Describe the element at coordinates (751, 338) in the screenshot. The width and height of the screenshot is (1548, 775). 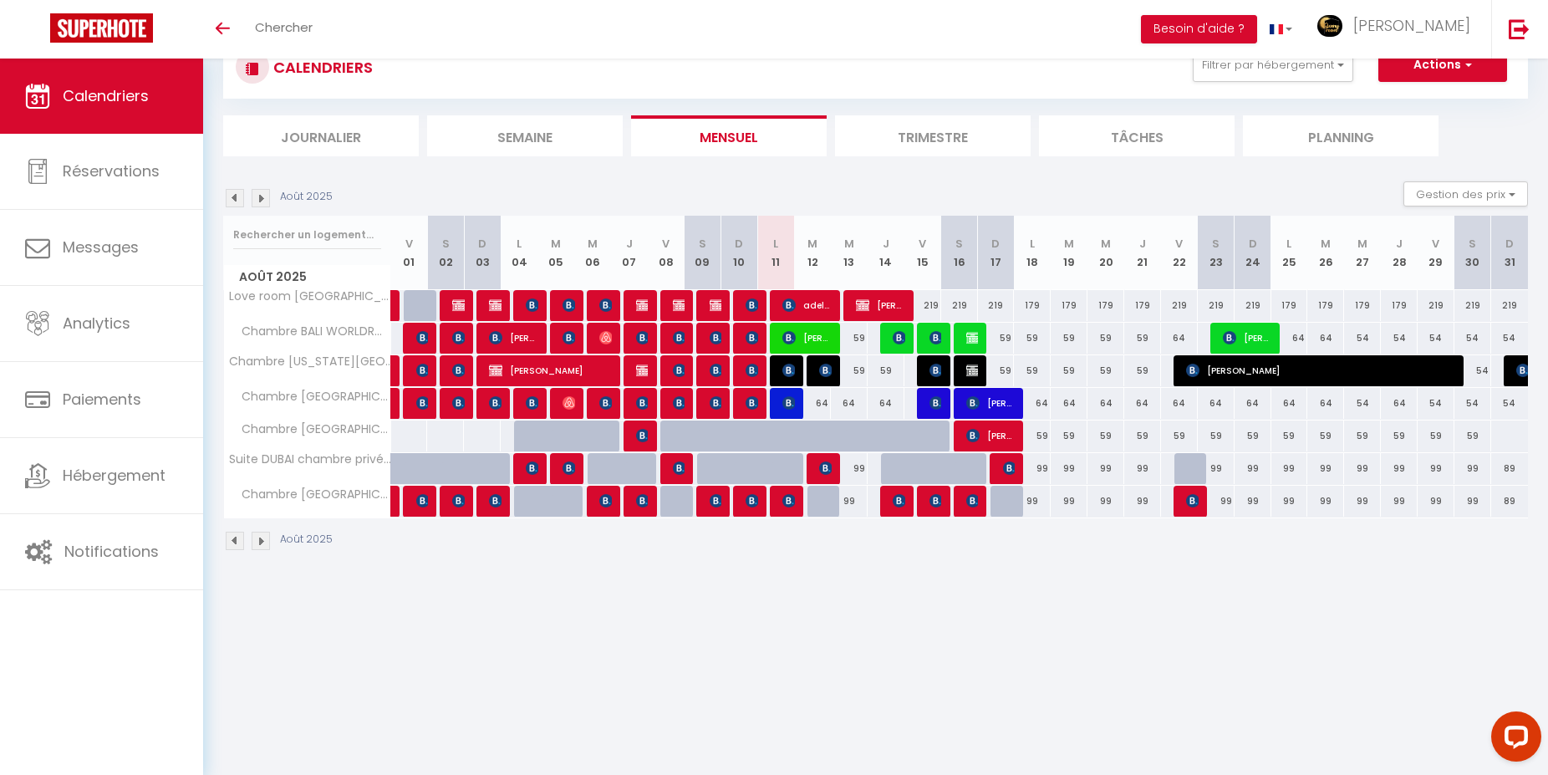
I see `span: Vásárhelyi Éva` at that location.